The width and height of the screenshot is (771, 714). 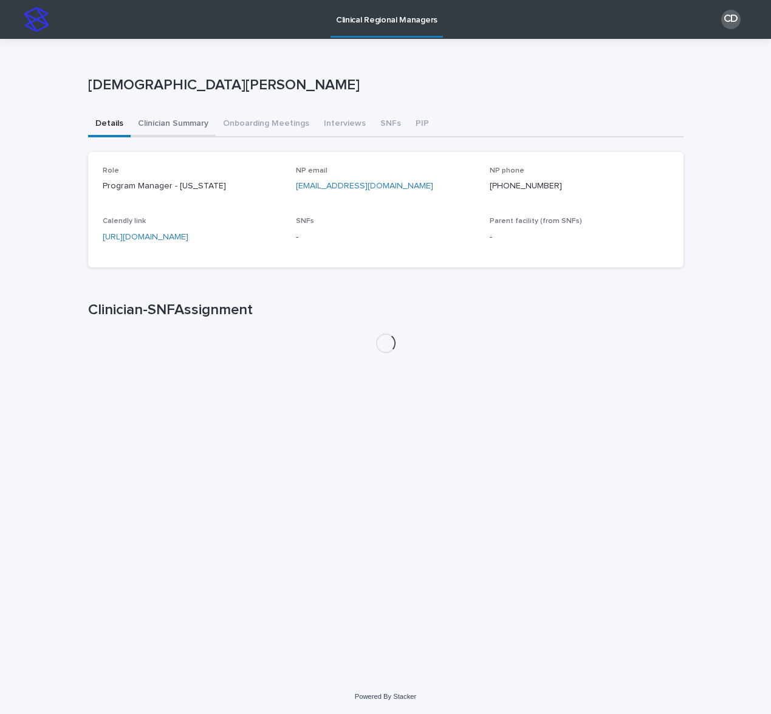 I want to click on span: NP email, so click(x=312, y=171).